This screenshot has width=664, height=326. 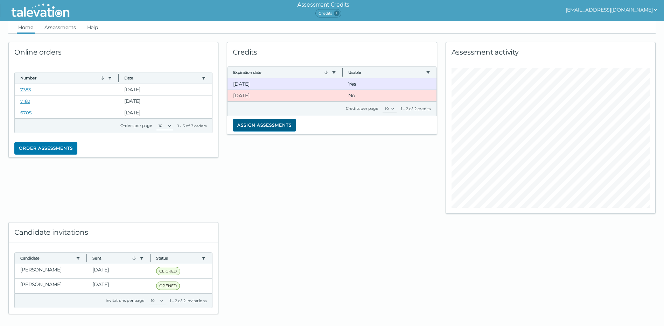 What do you see at coordinates (389, 84) in the screenshot?
I see `clr-dg-cell: Yes` at bounding box center [389, 84].